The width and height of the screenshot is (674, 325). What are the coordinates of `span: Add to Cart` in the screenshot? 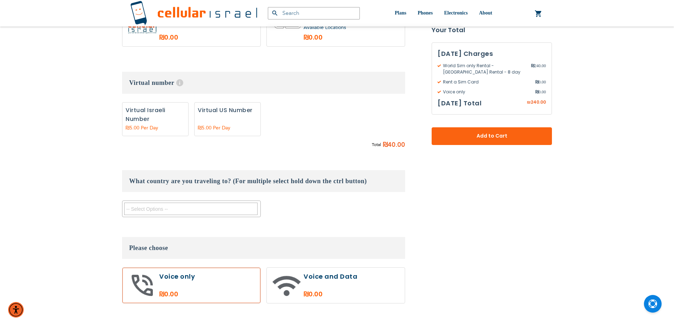 It's located at (492, 136).